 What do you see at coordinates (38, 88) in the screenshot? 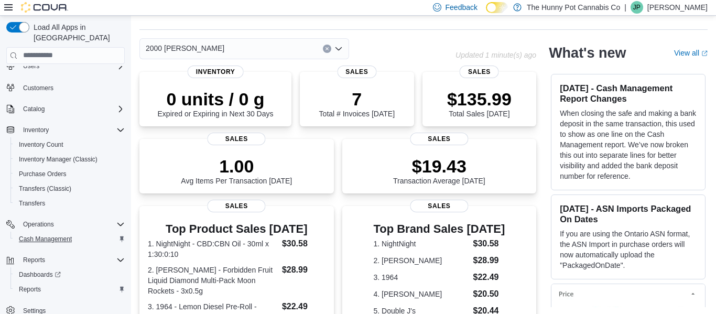
I see `a: Customers` at bounding box center [38, 88].